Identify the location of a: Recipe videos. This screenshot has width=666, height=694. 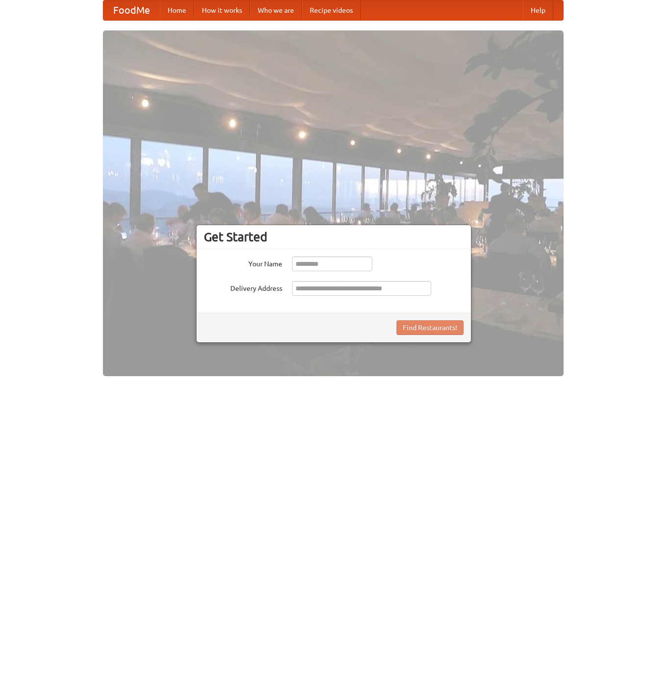
(331, 10).